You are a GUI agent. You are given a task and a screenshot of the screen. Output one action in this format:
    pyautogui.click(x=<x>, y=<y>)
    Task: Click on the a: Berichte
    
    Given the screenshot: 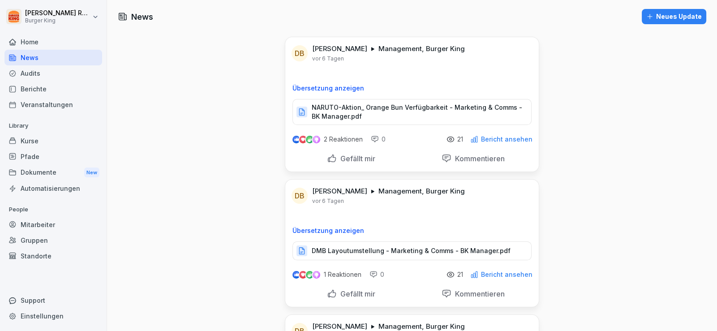 What is the action you would take?
    pyautogui.click(x=53, y=89)
    